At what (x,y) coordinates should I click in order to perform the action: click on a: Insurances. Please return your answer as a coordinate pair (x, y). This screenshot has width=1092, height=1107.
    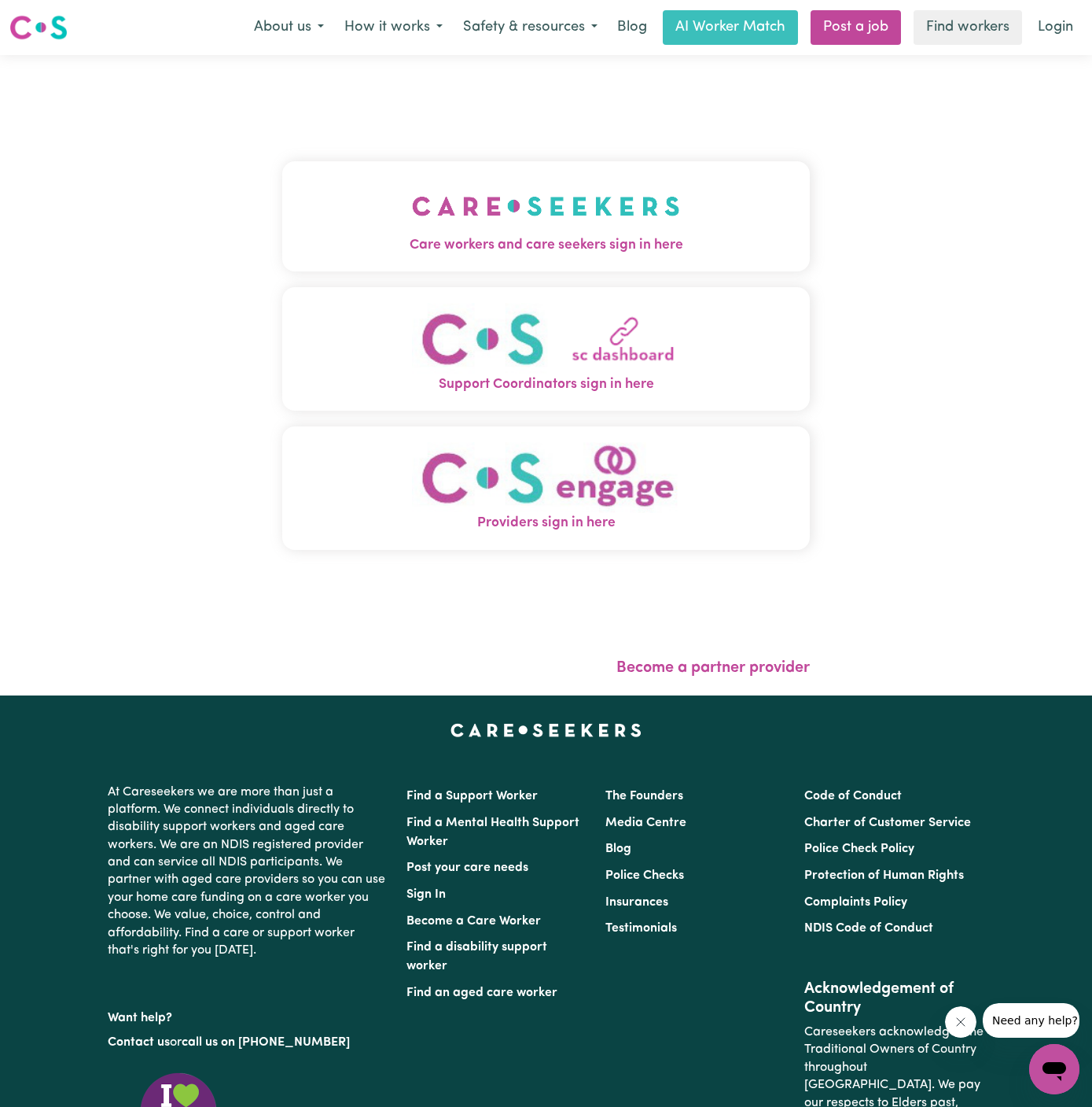
    Looking at the image, I should click on (637, 902).